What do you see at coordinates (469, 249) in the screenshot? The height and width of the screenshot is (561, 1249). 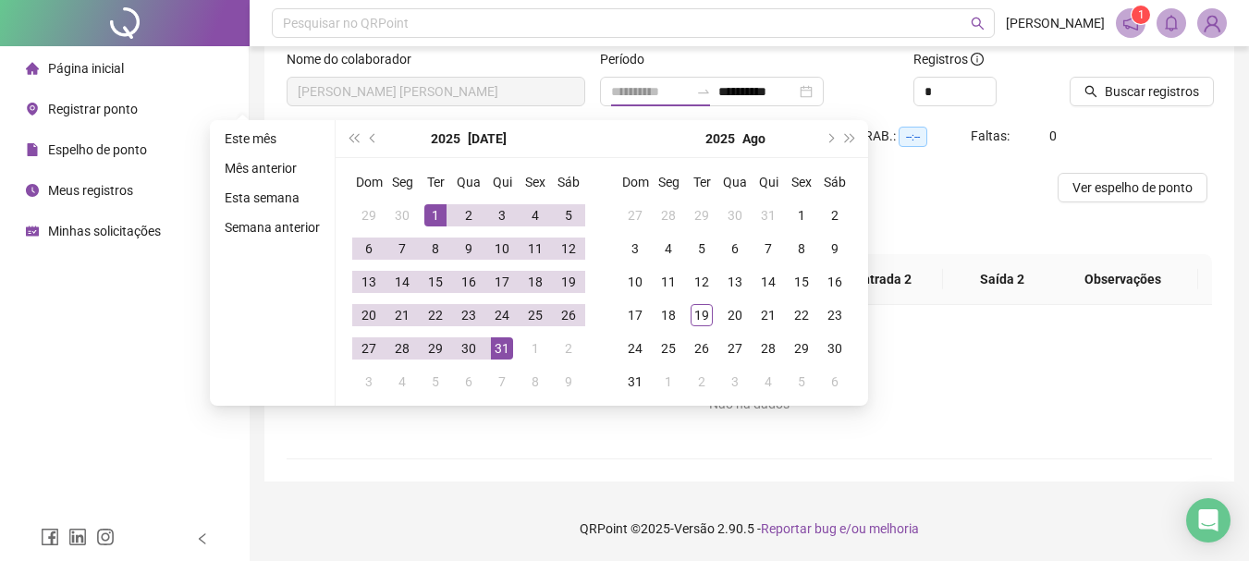 I see `td: 2025-07-09` at bounding box center [469, 249].